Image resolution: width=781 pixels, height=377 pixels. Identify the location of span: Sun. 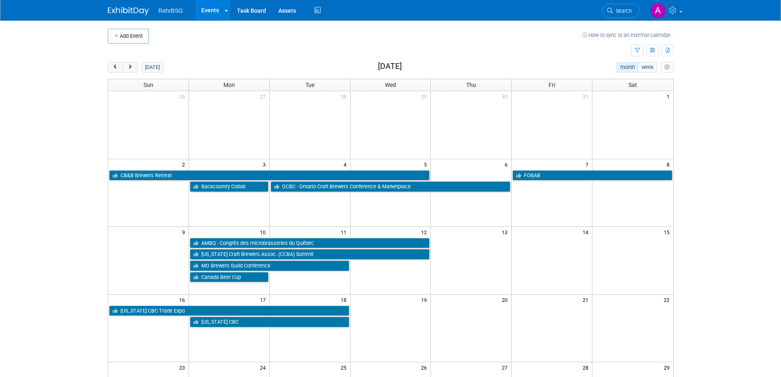
(148, 85).